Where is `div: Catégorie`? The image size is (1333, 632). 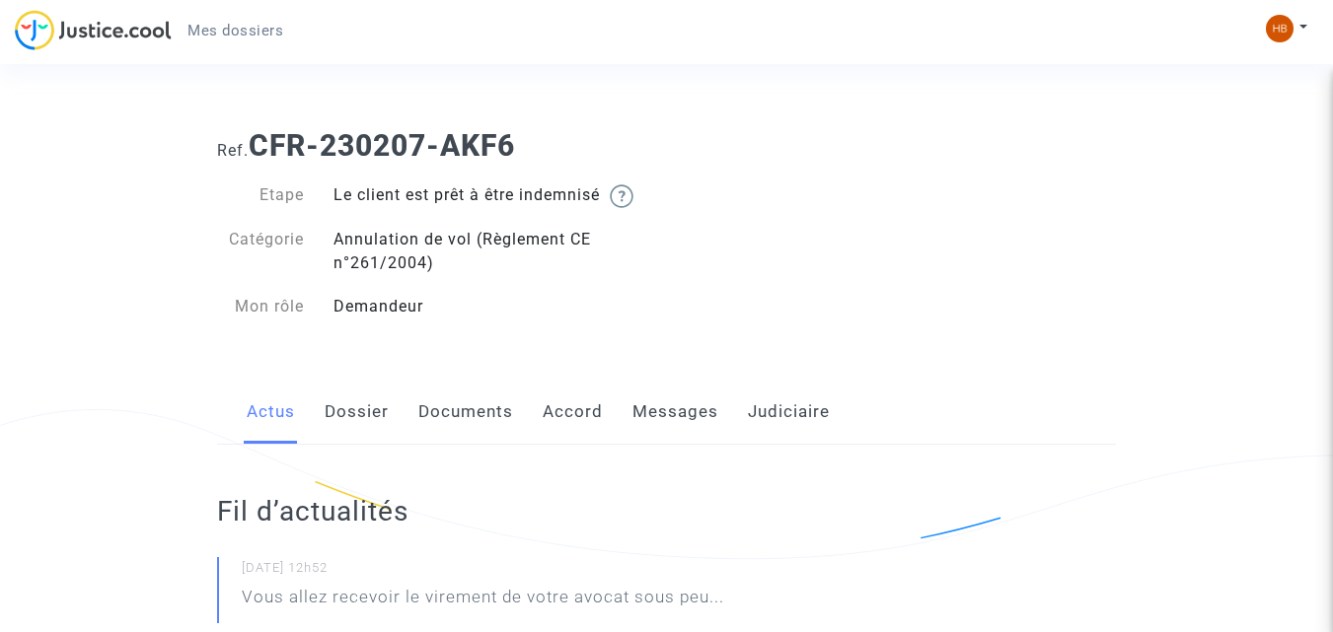 div: Catégorie is located at coordinates (260, 252).